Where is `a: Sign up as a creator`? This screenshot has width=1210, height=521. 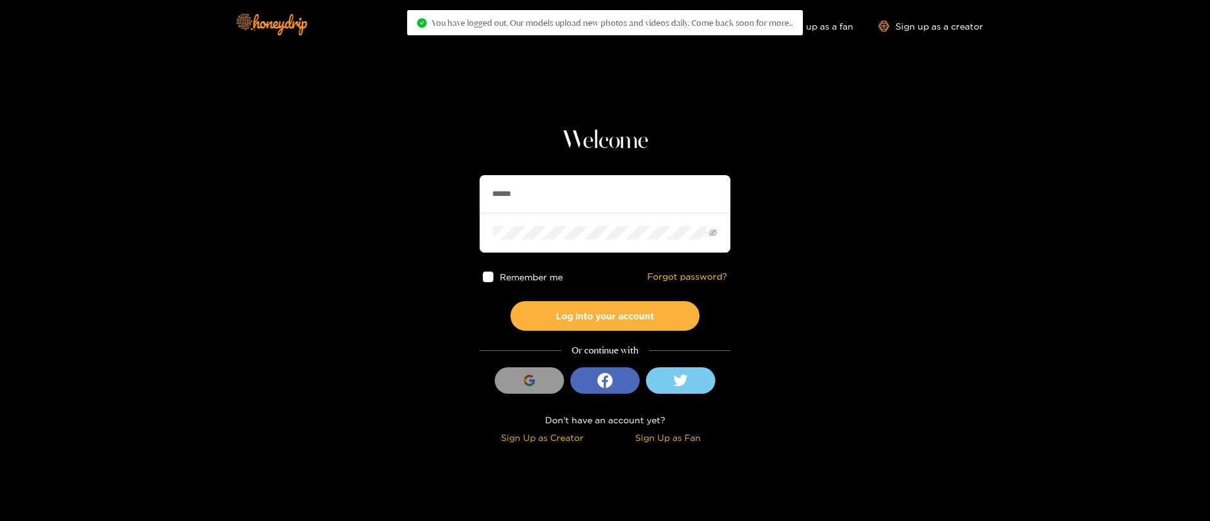
a: Sign up as a creator is located at coordinates (931, 26).